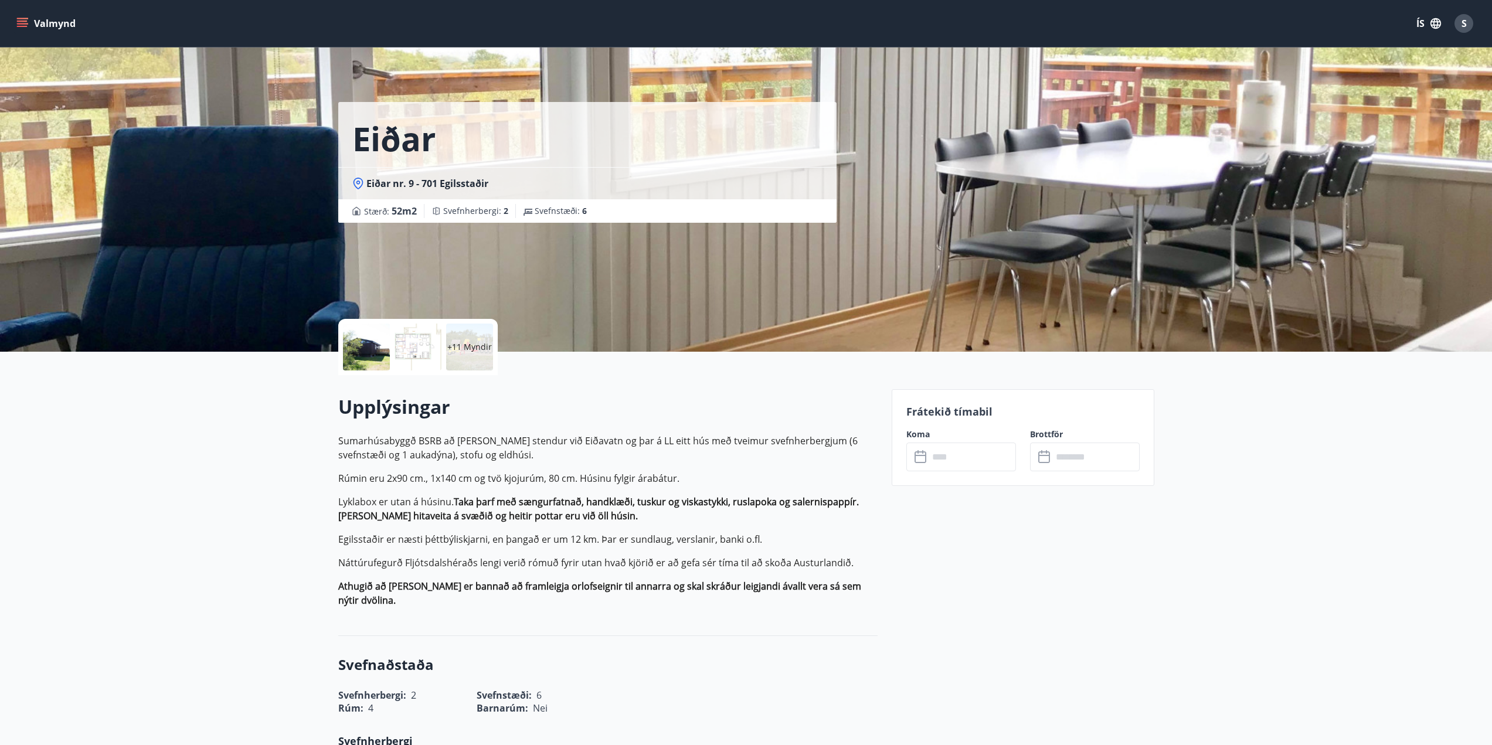 The width and height of the screenshot is (1492, 745). What do you see at coordinates (608, 539) in the screenshot?
I see `p: Egilsstaðir er næsti þéttbýliskjarni, en þangað er um 12 km. Þar er sundlaug, verslanir, banki o.fl.` at bounding box center [608, 539].